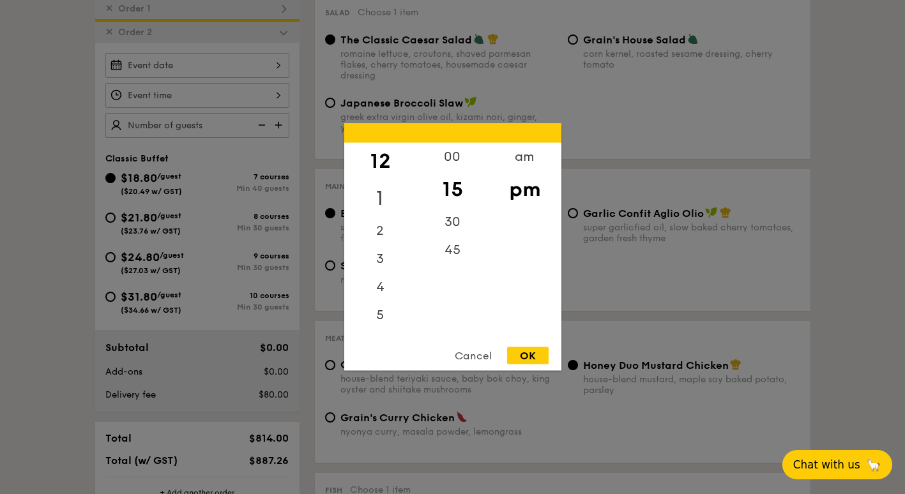 This screenshot has width=905, height=494. I want to click on div: pm, so click(524, 190).